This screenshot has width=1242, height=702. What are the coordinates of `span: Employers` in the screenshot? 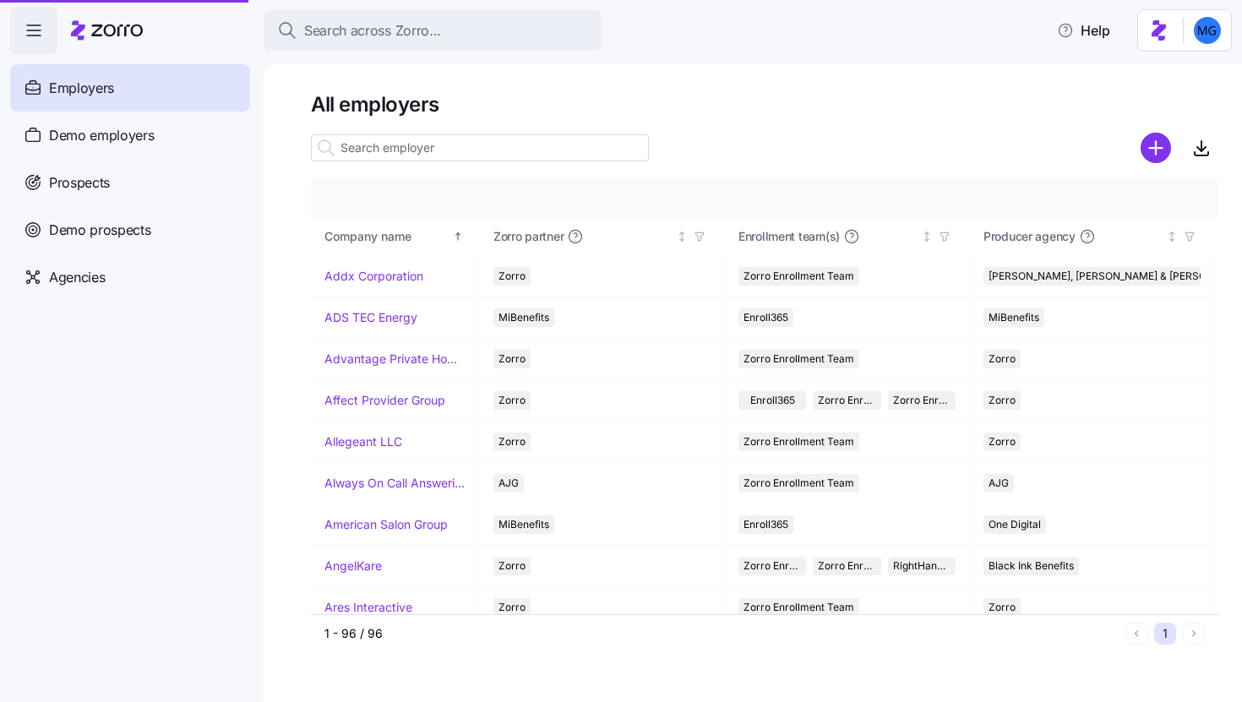 It's located at (81, 88).